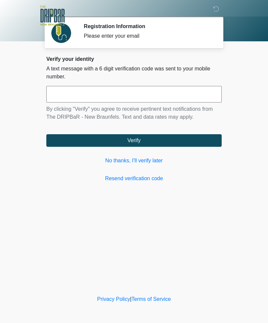  I want to click on button: Verify, so click(134, 141).